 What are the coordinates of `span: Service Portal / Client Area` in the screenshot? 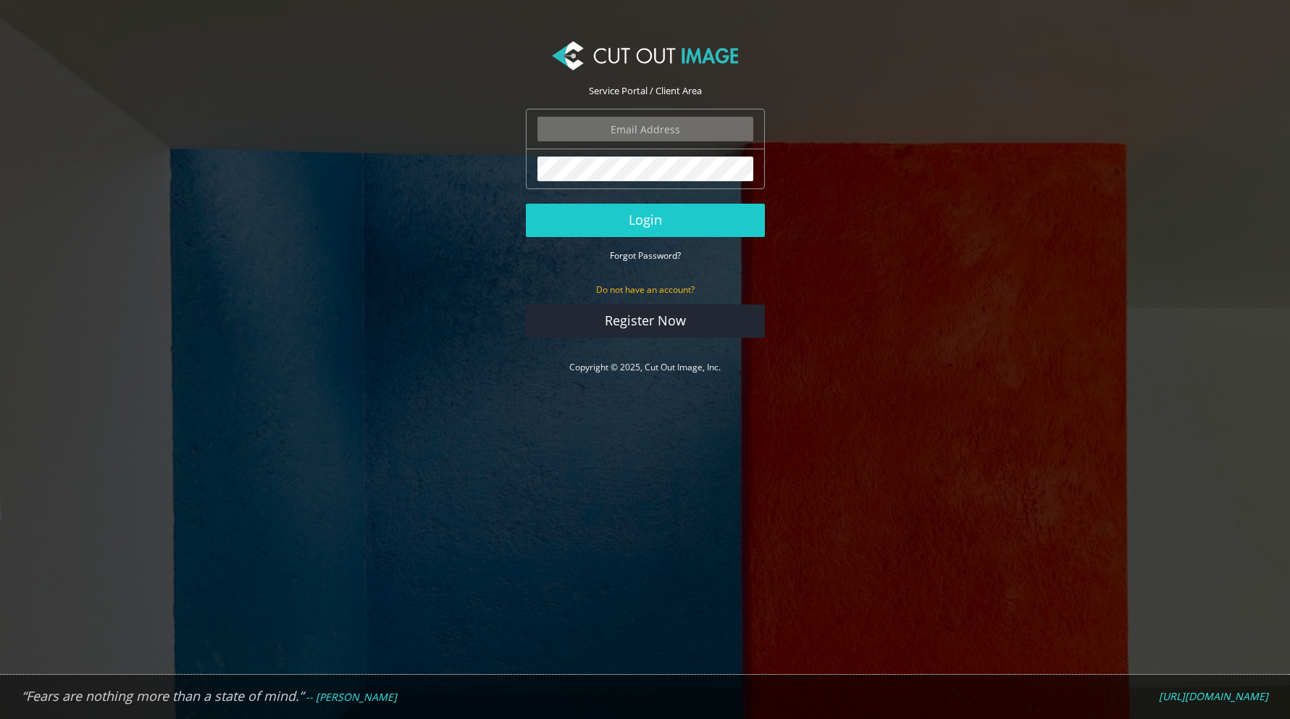 It's located at (645, 91).